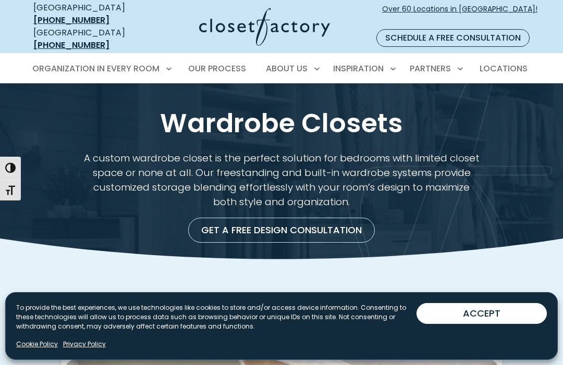 The height and width of the screenshot is (365, 563). Describe the element at coordinates (358, 68) in the screenshot. I see `span: Inspiration` at that location.